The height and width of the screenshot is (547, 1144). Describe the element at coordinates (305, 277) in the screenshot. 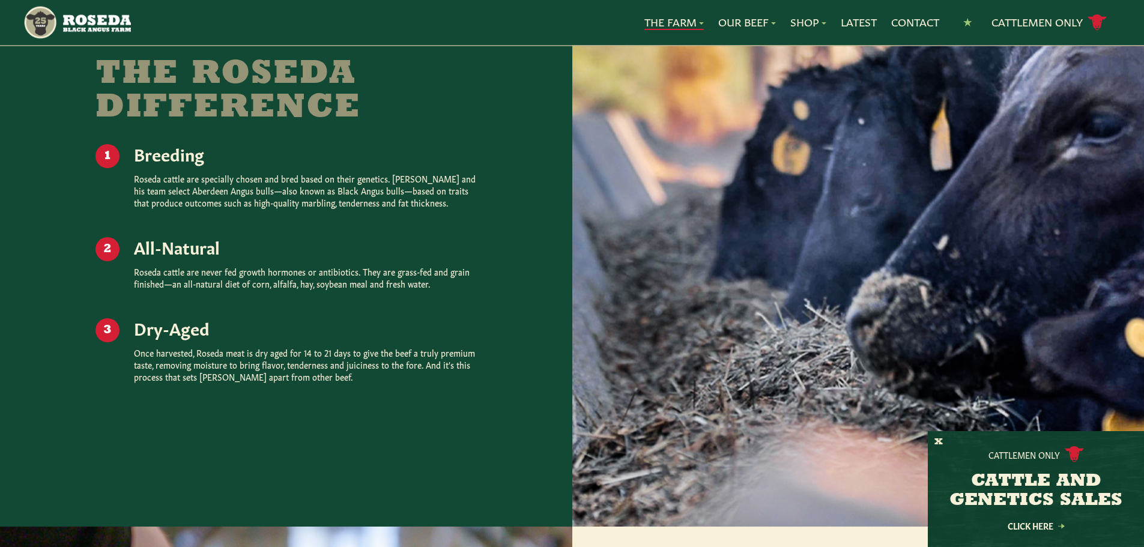

I see `p: Roseda cattle are never fed growth hormones or antibiotics. They are grass-fed and grain finished...` at that location.